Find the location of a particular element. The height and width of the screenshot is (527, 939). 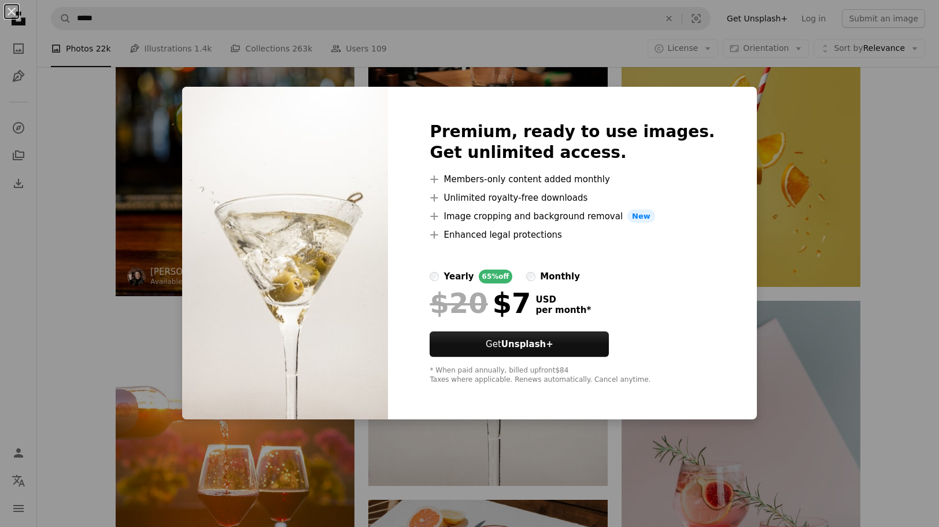

input: yearly65%off is located at coordinates (434, 276).